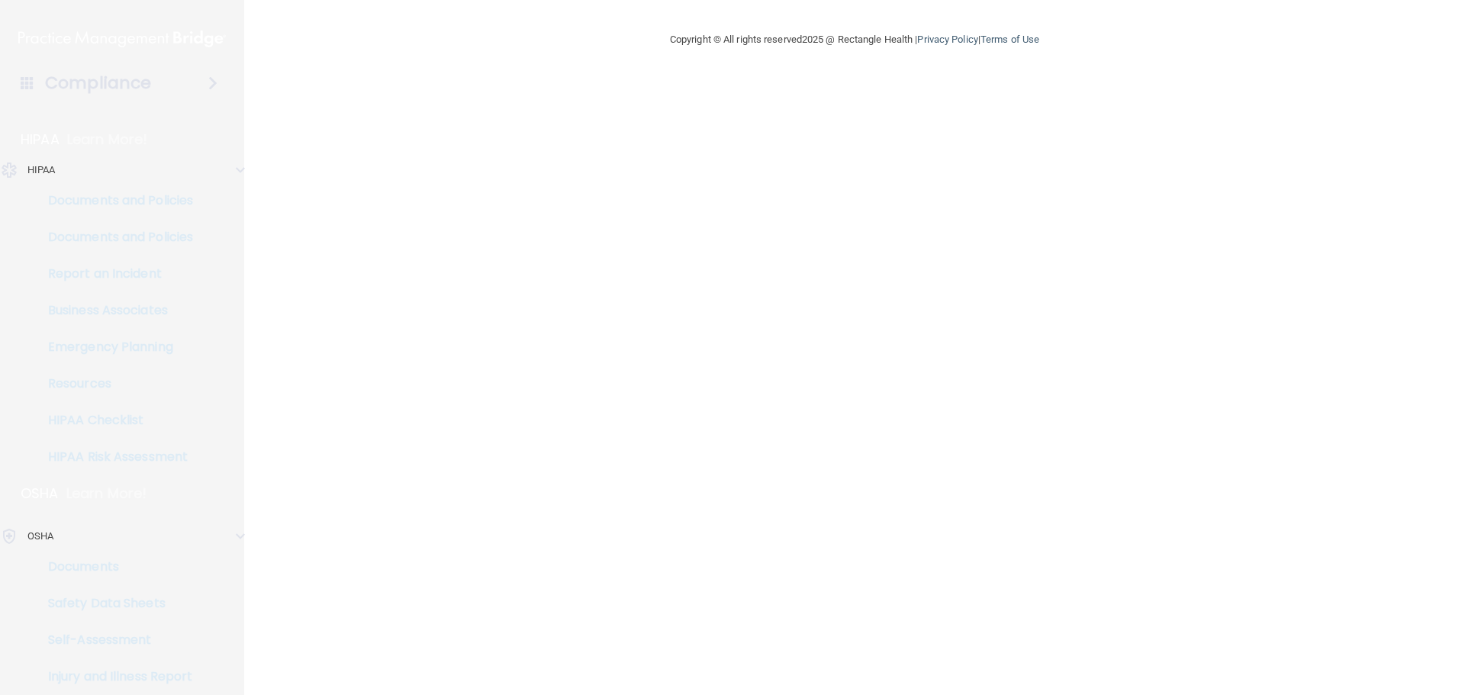  I want to click on p: Resources, so click(114, 384).